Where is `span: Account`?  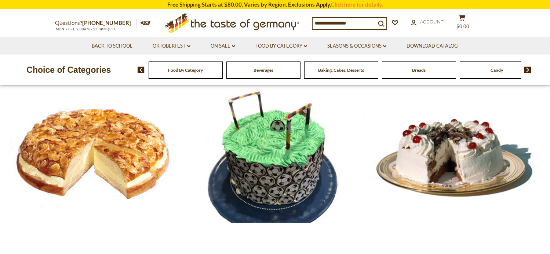 span: Account is located at coordinates (432, 22).